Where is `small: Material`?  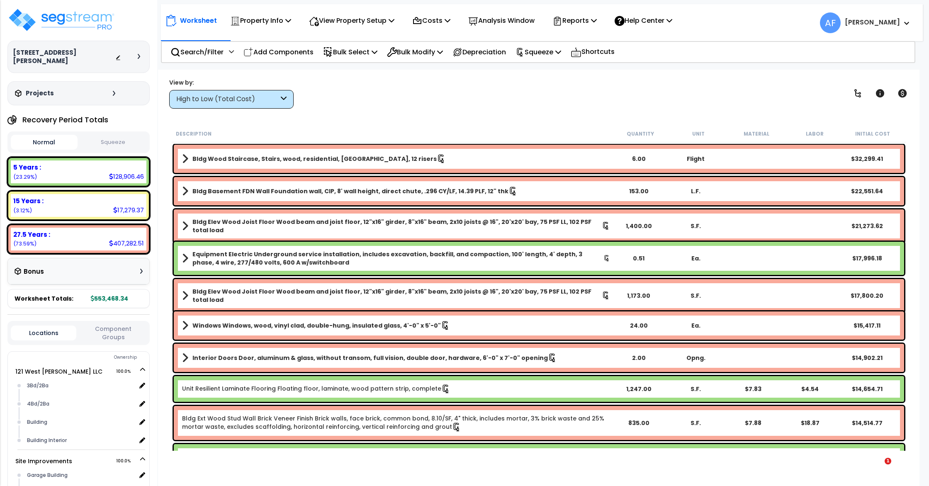
small: Material is located at coordinates (757, 134).